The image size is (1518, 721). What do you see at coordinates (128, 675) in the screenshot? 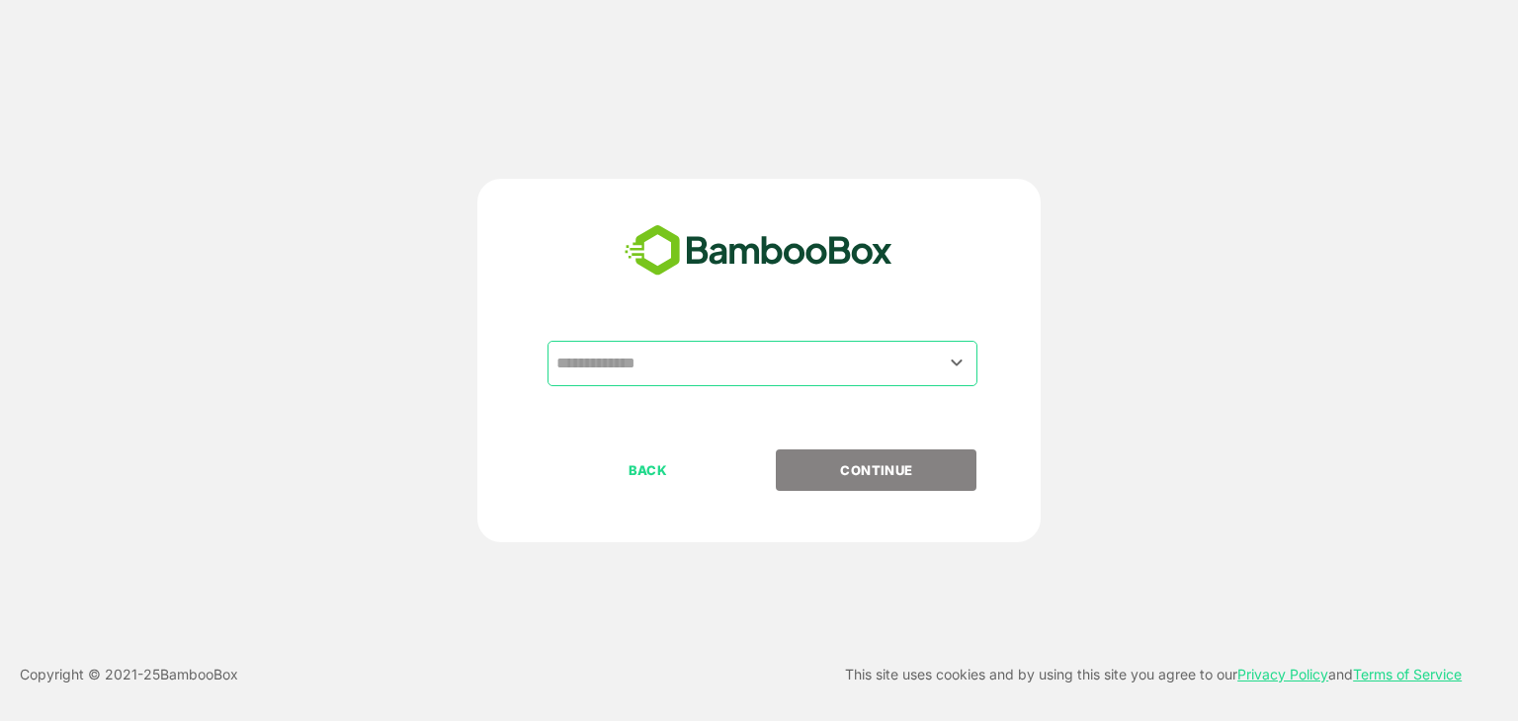
I see `p: Copyright © 2021- 25 BambooBox` at bounding box center [128, 675].